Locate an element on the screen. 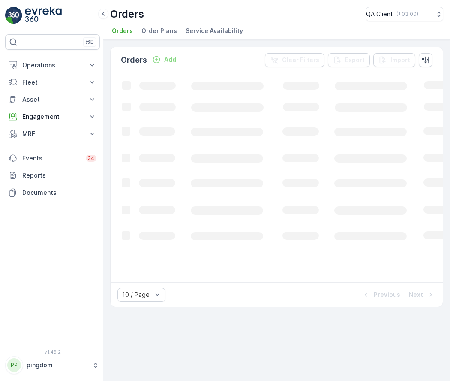 Image resolution: width=450 pixels, height=381 pixels. p: Next is located at coordinates (416, 295).